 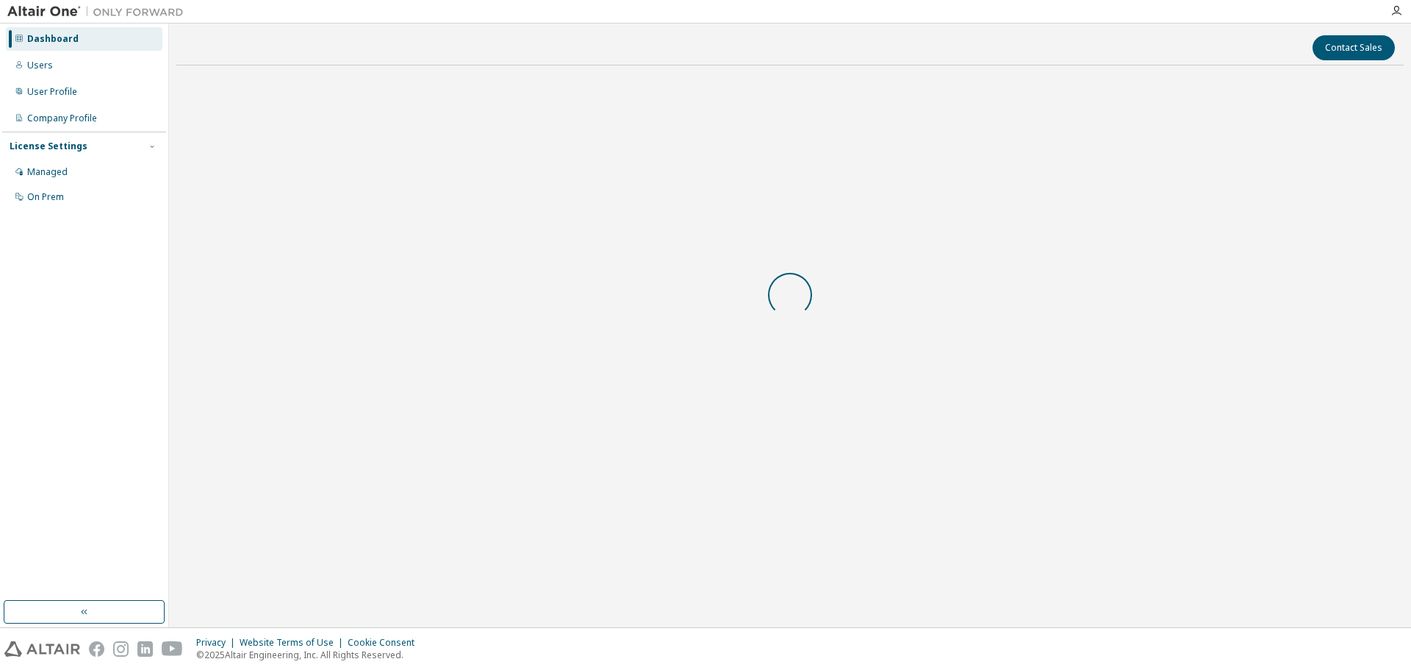 What do you see at coordinates (218, 642) in the screenshot?
I see `div: Privacy` at bounding box center [218, 642].